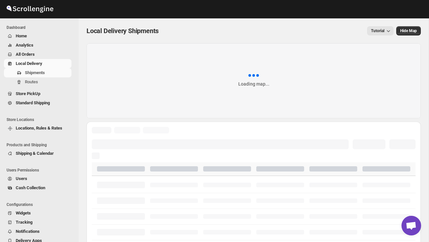 Image resolution: width=429 pixels, height=242 pixels. Describe the element at coordinates (30, 187) in the screenshot. I see `span: Cash Collection` at that location.